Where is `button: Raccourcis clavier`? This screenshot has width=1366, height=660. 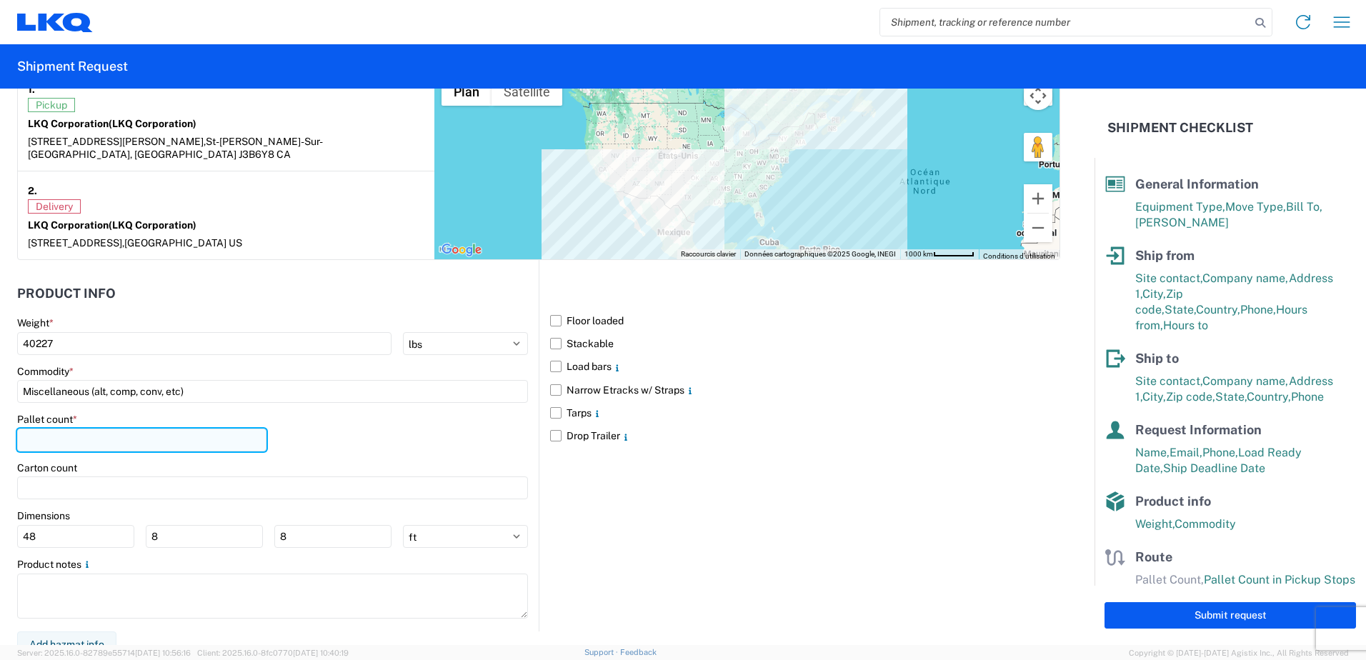
button: Raccourcis clavier is located at coordinates (708, 254).